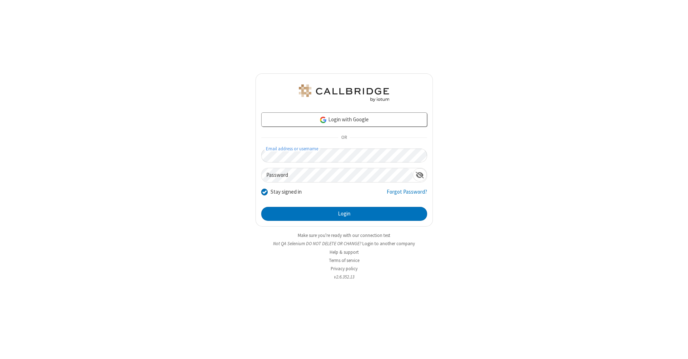 Image resolution: width=688 pixels, height=359 pixels. I want to click on a: Terms of service, so click(344, 260).